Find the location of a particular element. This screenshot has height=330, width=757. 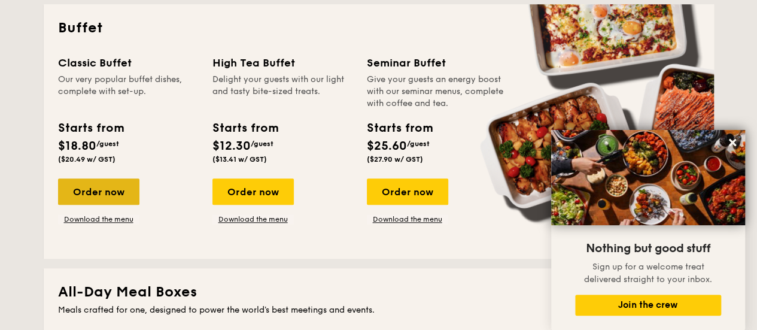

h2: Buffet is located at coordinates (379, 28).